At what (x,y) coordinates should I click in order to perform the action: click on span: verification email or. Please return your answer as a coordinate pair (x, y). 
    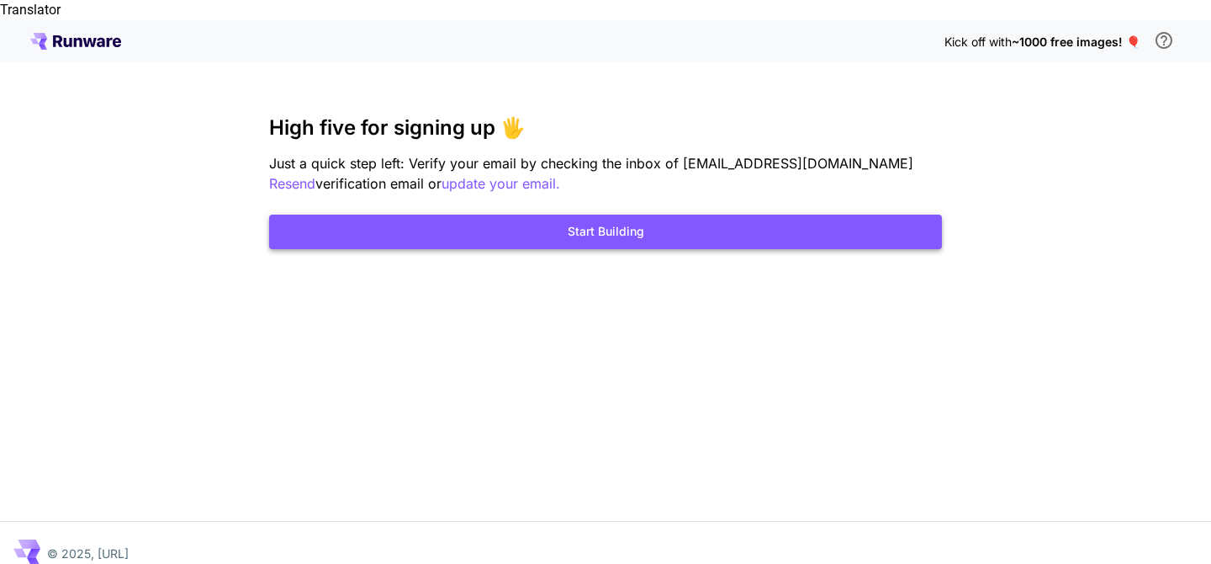
    Looking at the image, I should click on (378, 183).